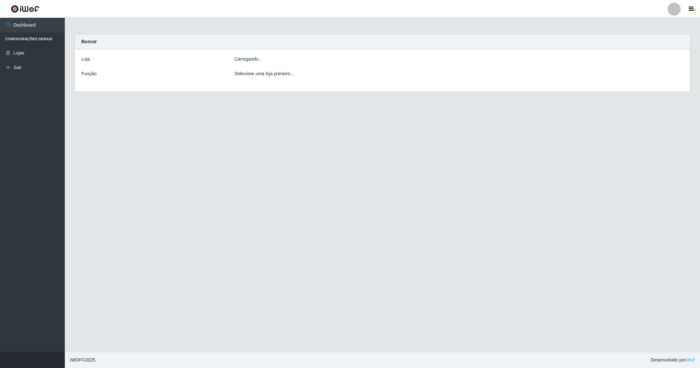 This screenshot has height=368, width=700. Describe the element at coordinates (25, 9) in the screenshot. I see `img: CoreUI Logo` at that location.